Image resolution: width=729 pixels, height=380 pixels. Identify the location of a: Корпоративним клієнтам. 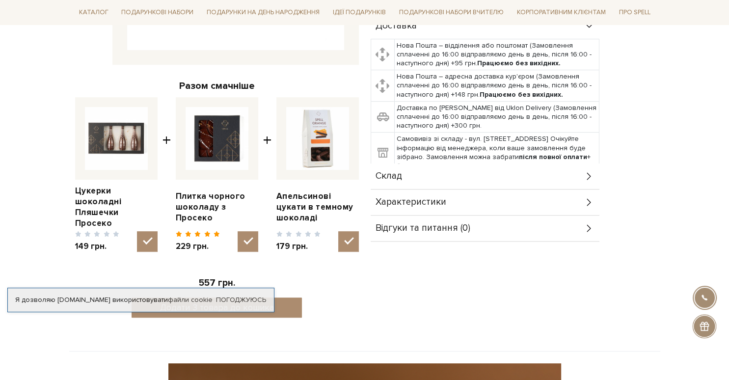
(561, 12).